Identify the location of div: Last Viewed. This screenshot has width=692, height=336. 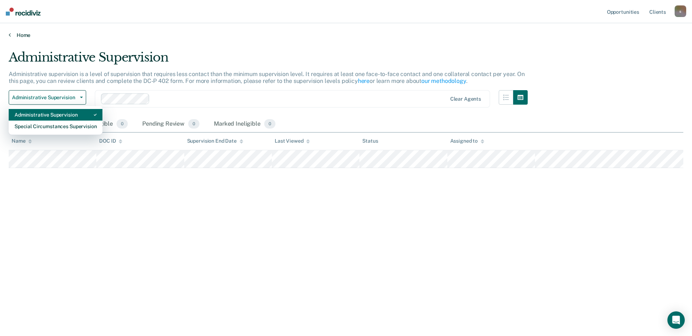
(292, 141).